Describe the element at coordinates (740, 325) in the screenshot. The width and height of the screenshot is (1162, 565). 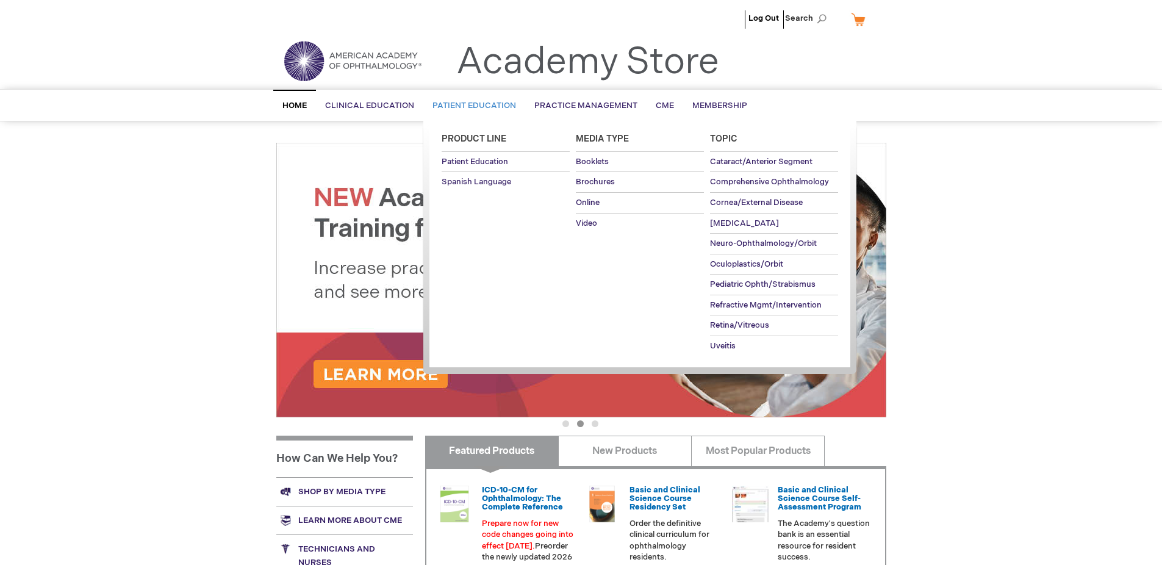
I see `span: Retina/Vitreous` at that location.